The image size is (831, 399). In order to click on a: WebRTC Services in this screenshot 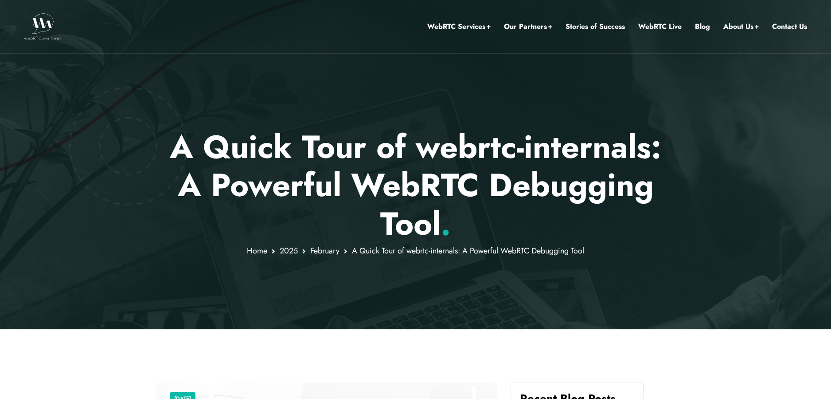, I will do `click(459, 27)`.